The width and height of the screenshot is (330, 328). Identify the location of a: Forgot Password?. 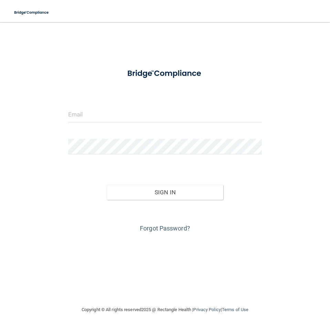
(165, 228).